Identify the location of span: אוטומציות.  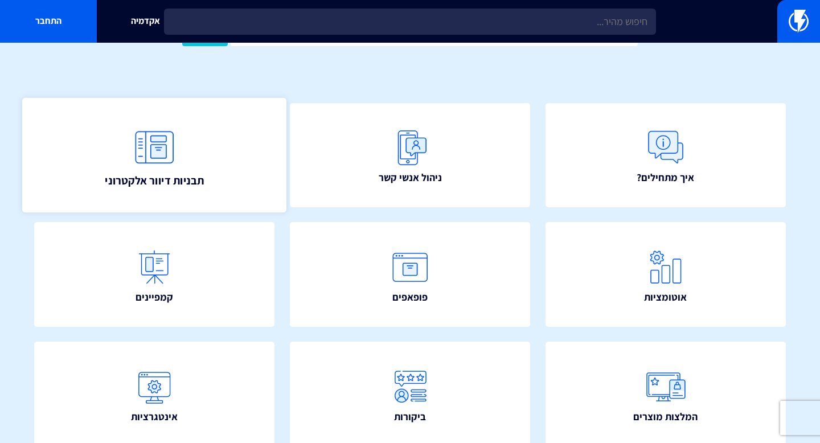
(665, 297).